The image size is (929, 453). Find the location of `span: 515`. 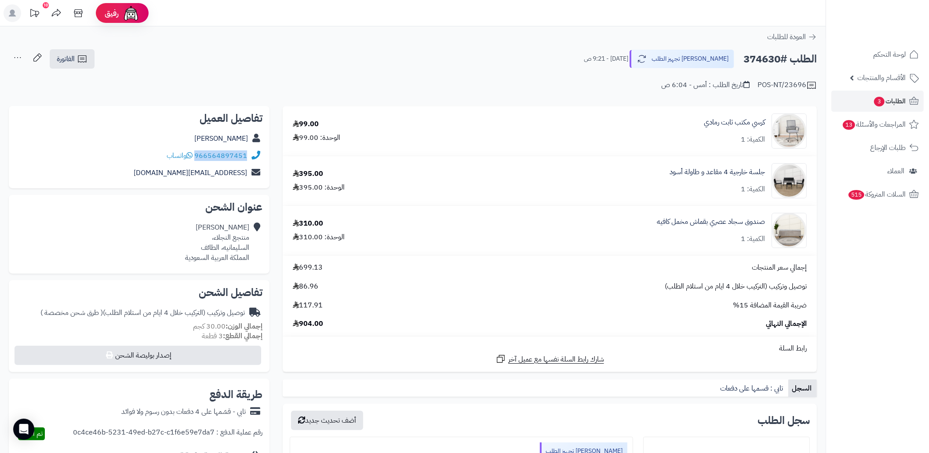

span: 515 is located at coordinates (856, 195).